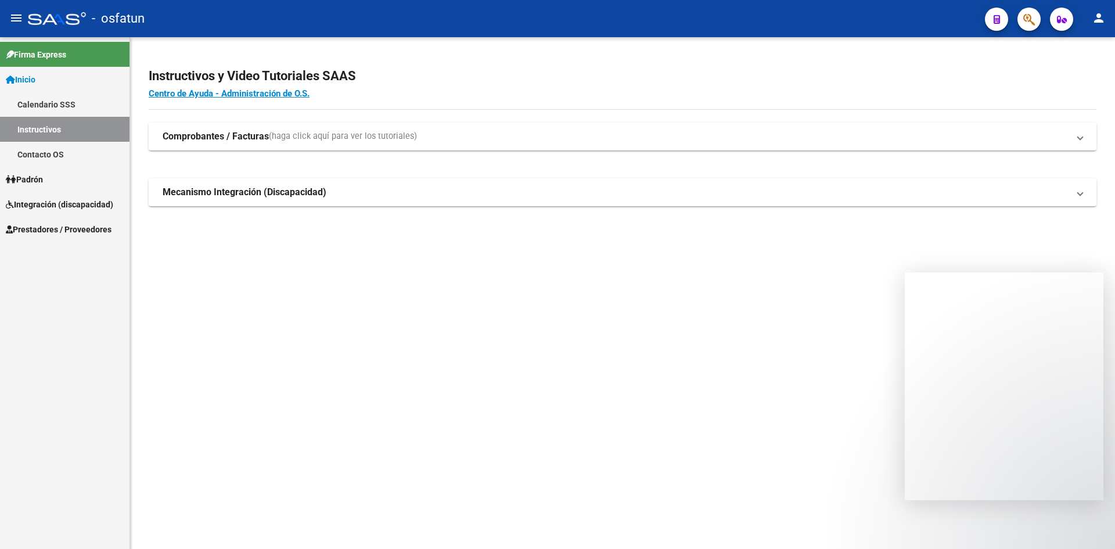 The height and width of the screenshot is (549, 1115). What do you see at coordinates (16, 18) in the screenshot?
I see `mat-icon: menu` at bounding box center [16, 18].